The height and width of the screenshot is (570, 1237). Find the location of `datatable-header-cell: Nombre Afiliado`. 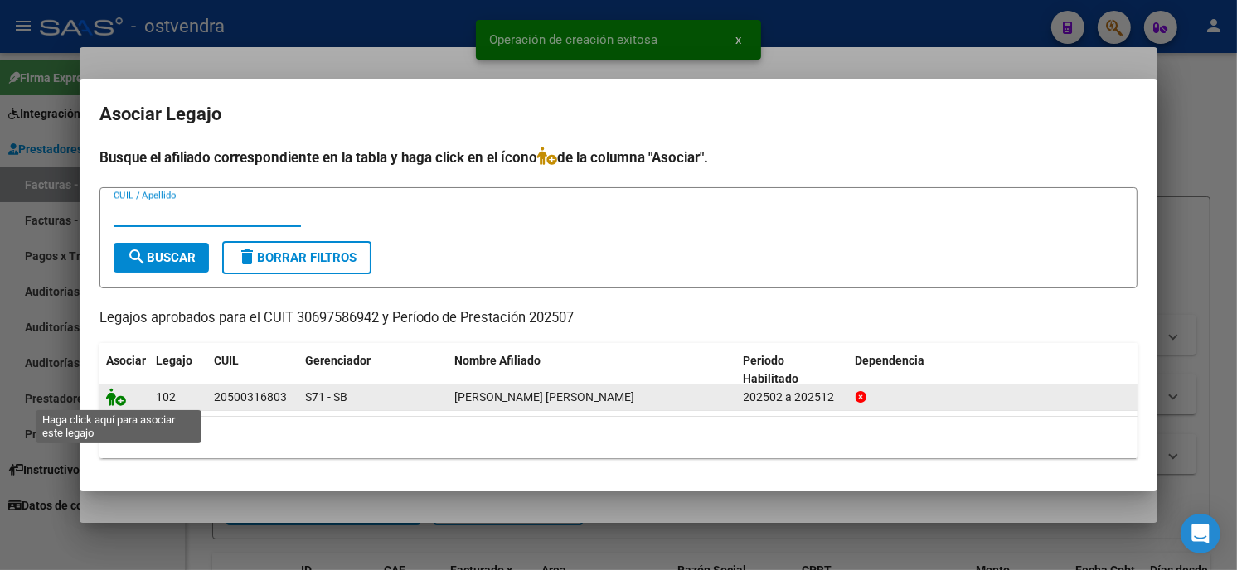

datatable-header-cell: Nombre Afiliado is located at coordinates (592, 371).